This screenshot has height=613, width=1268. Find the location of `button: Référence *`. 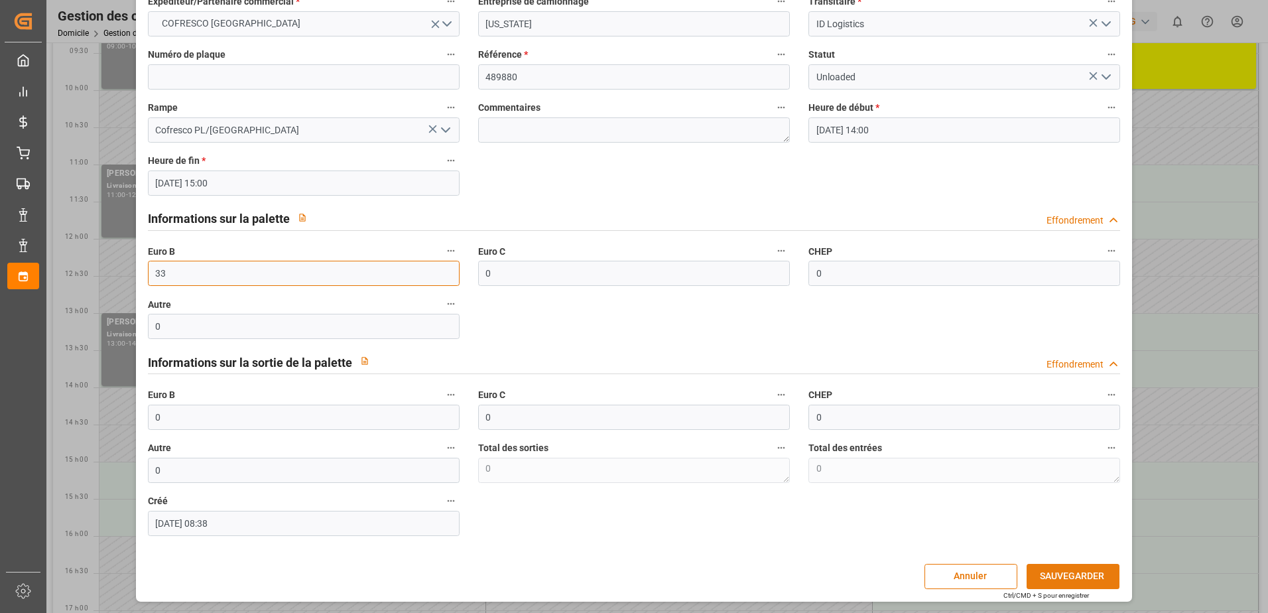

button: Référence * is located at coordinates (781, 54).